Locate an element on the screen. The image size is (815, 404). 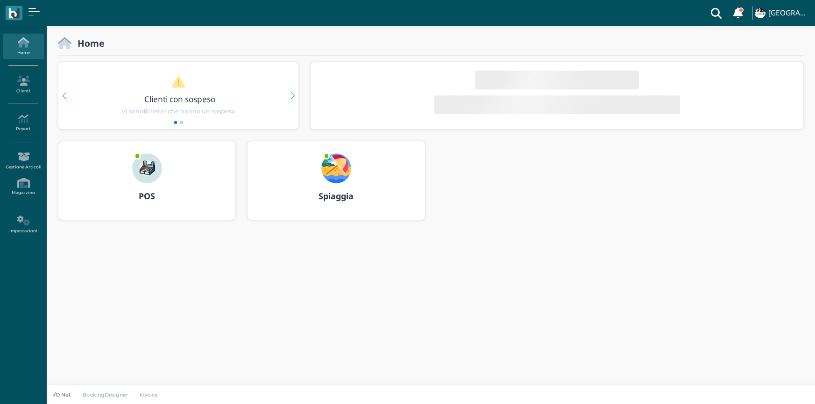
div: Previous slide is located at coordinates (64, 96).